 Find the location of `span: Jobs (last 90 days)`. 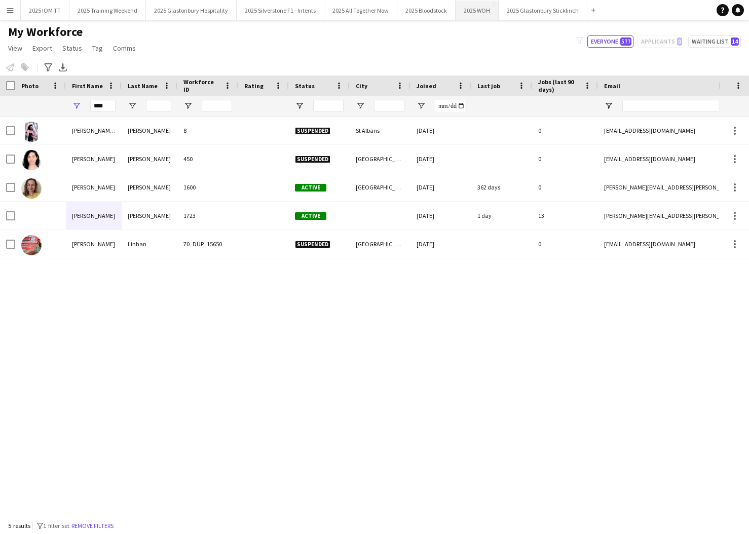

span: Jobs (last 90 days) is located at coordinates (559, 86).